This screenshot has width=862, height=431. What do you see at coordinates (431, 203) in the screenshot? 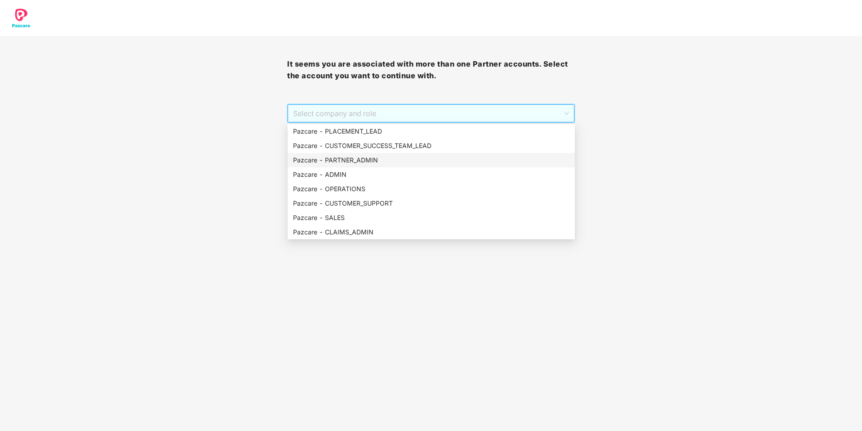
I see `div: Pazcare - CUSTOMER_SUPPORT` at bounding box center [431, 203].